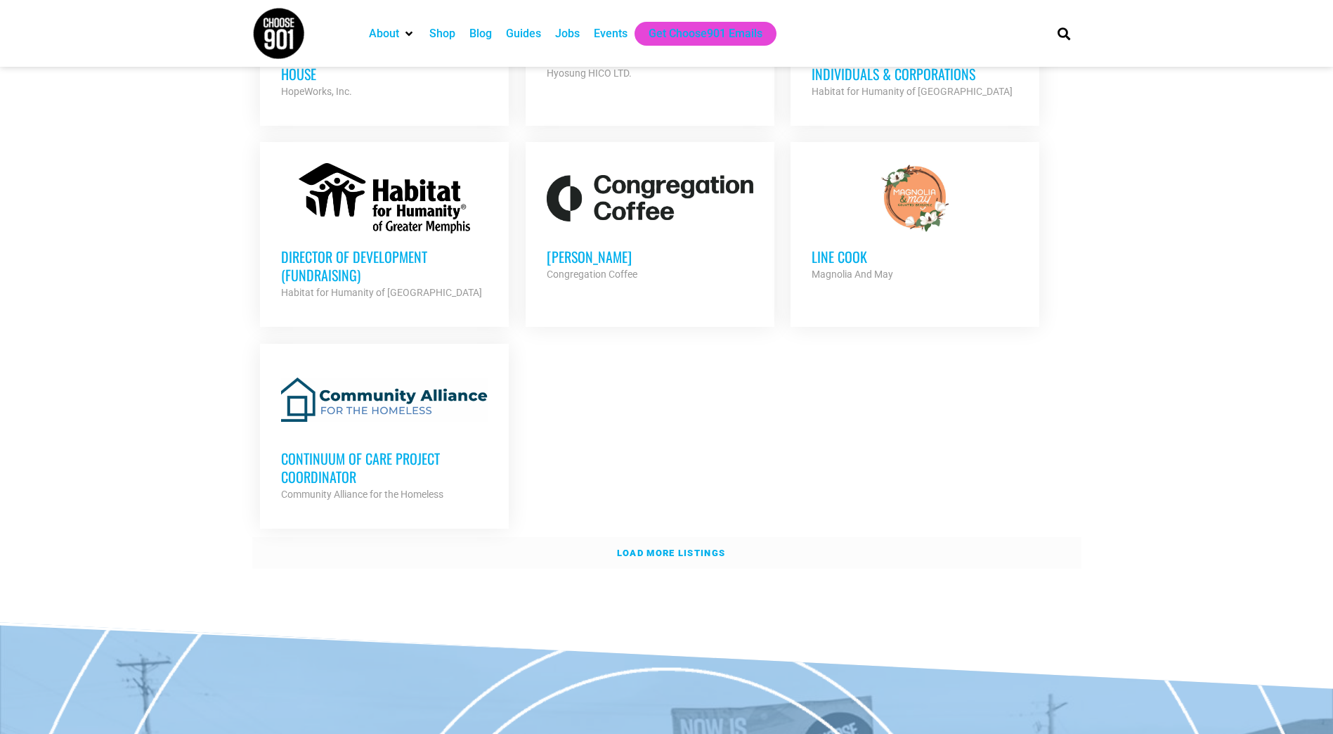 Image resolution: width=1333 pixels, height=734 pixels. What do you see at coordinates (567, 34) in the screenshot?
I see `div: Jobs` at bounding box center [567, 34].